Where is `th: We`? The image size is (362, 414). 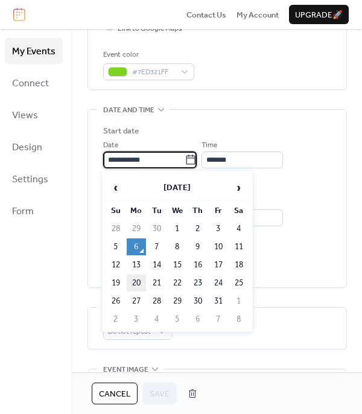 th: We is located at coordinates (177, 211).